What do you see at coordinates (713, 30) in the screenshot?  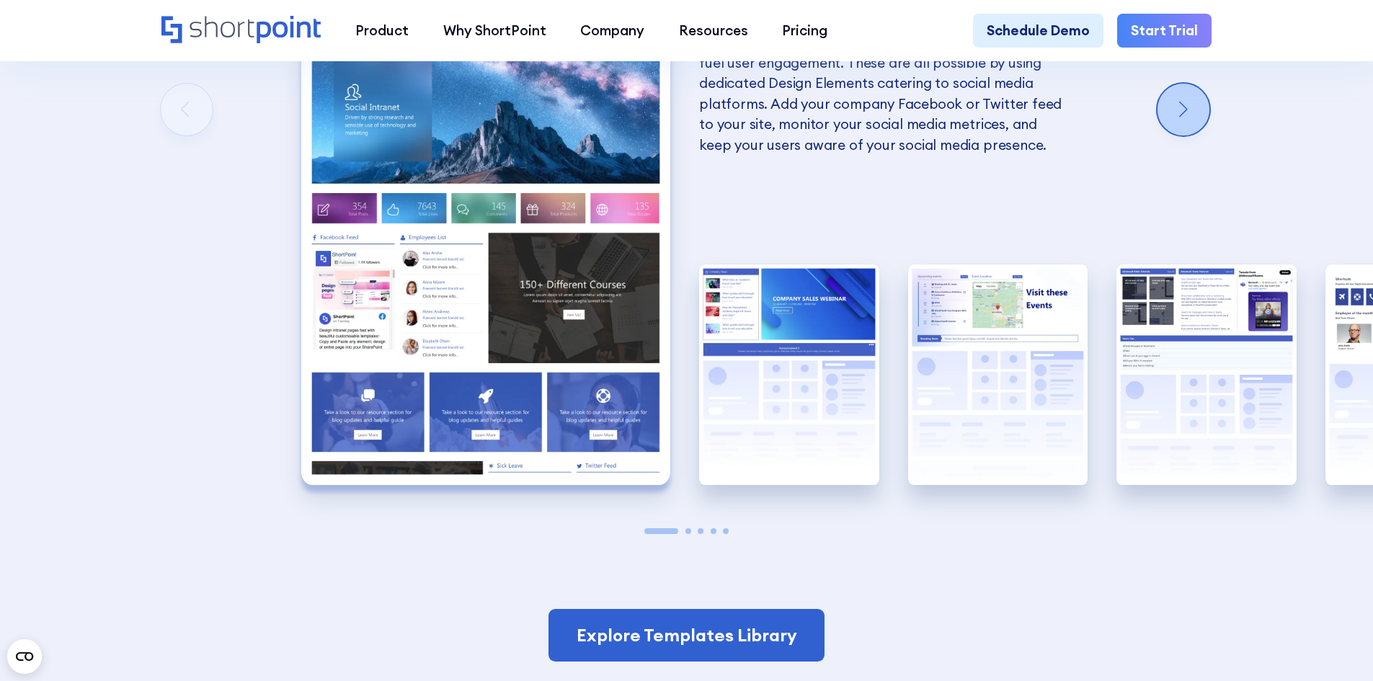 I see `div: Resources` at bounding box center [713, 30].